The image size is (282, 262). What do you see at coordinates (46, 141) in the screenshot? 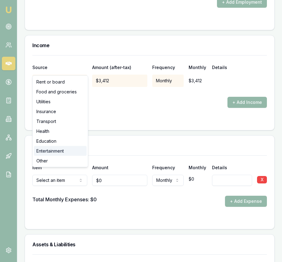
I see `span: Education` at bounding box center [46, 141].